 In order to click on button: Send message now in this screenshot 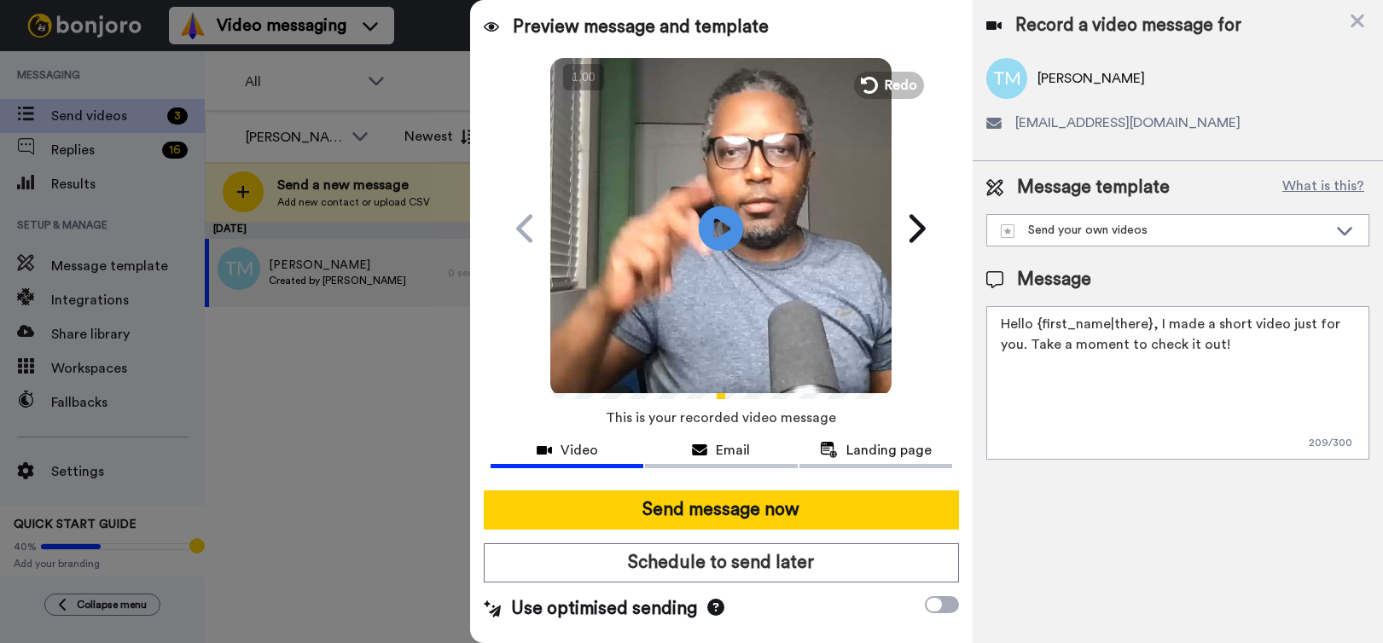, I will do `click(721, 510)`.